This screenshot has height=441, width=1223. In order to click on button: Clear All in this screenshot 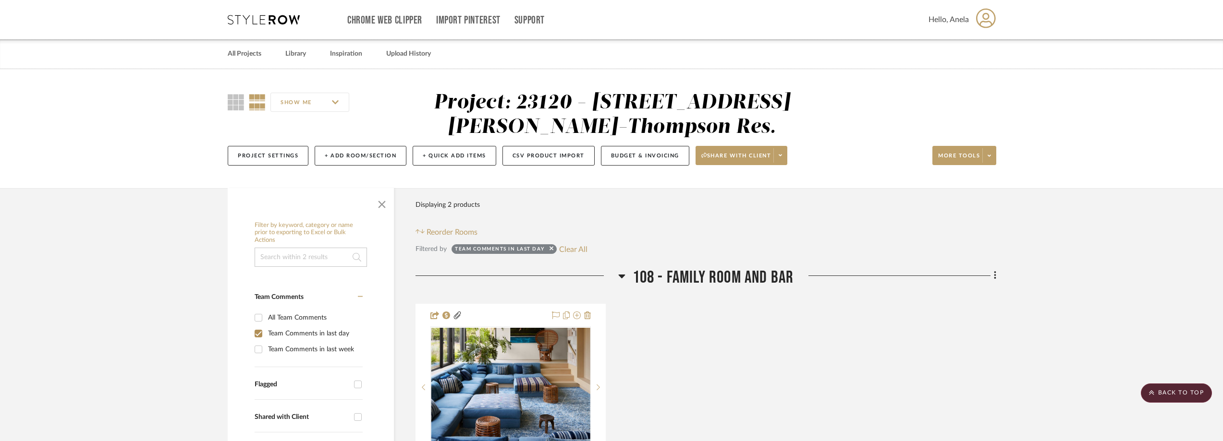, I will do `click(573, 249)`.